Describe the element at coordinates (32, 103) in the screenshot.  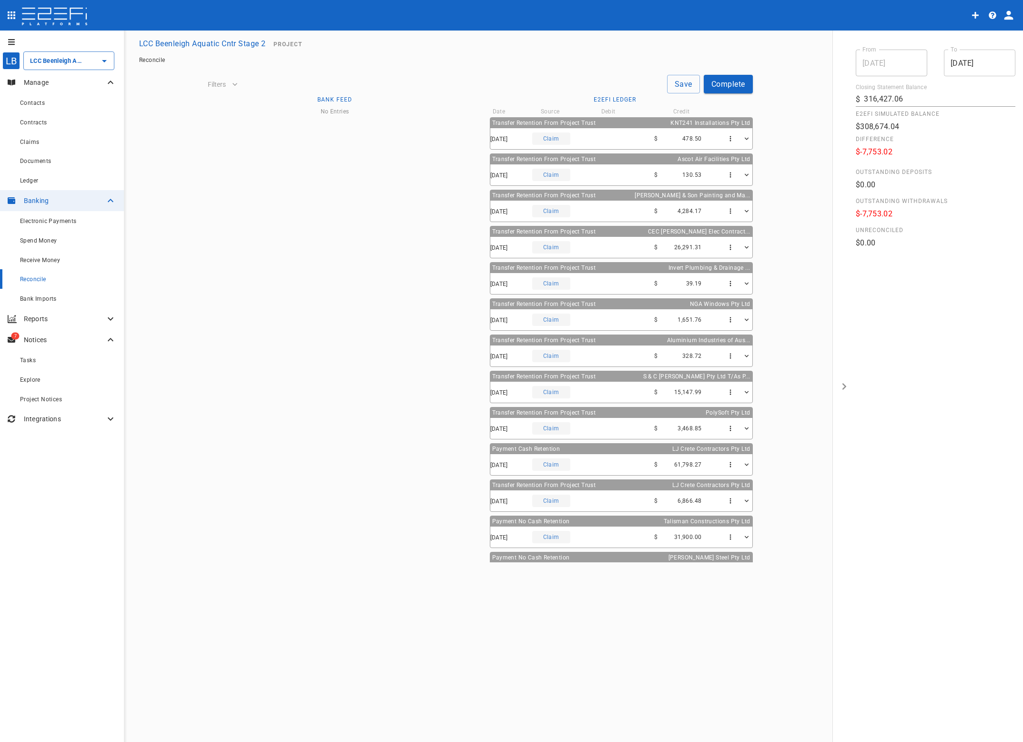
I see `span: Contacts` at that location.